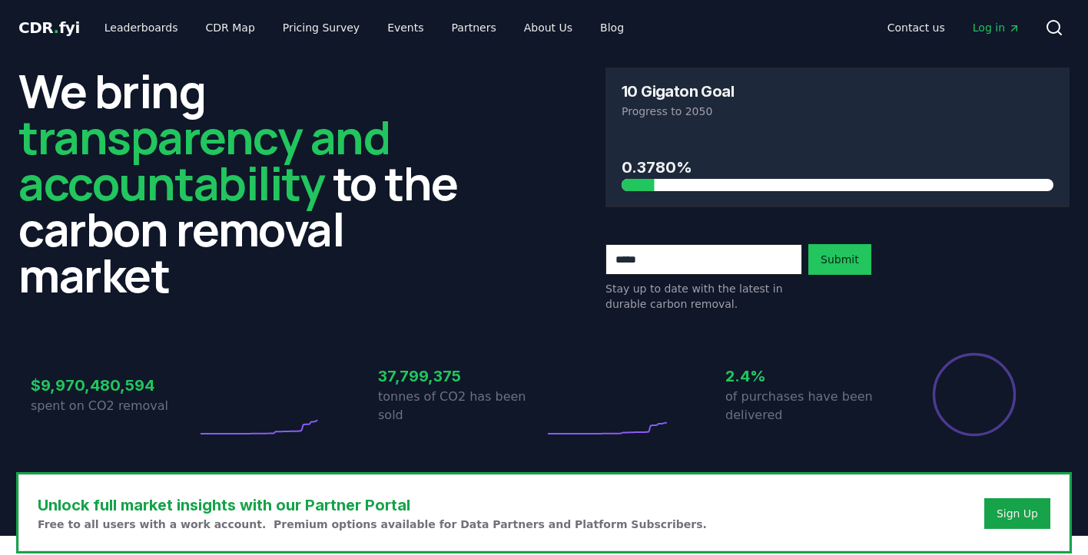 The width and height of the screenshot is (1088, 555). Describe the element at coordinates (837, 111) in the screenshot. I see `p: Progress to 2050` at that location.